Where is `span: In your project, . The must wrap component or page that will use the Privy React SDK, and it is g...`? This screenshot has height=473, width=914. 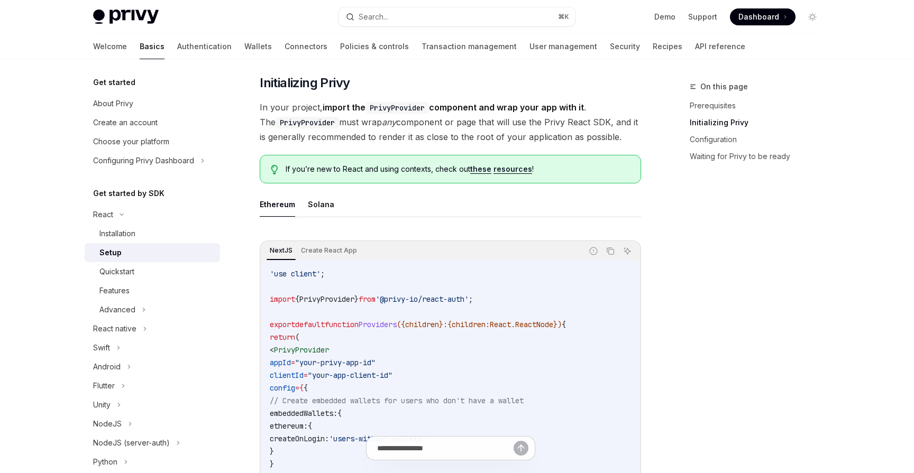
span: In your project, . The must wrap component or page that will use the Privy React SDK, and it is g... is located at coordinates (450, 122).